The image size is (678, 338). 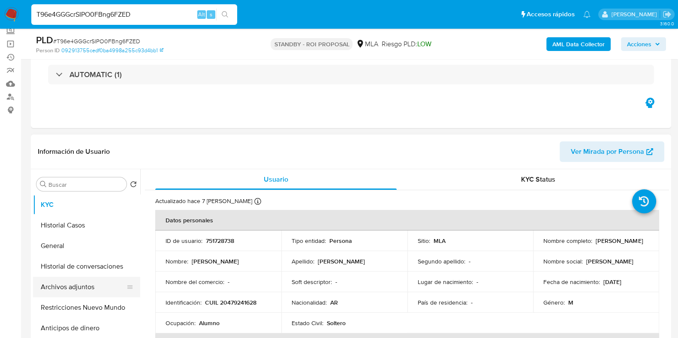 I want to click on p: Nombre social :, so click(x=563, y=262).